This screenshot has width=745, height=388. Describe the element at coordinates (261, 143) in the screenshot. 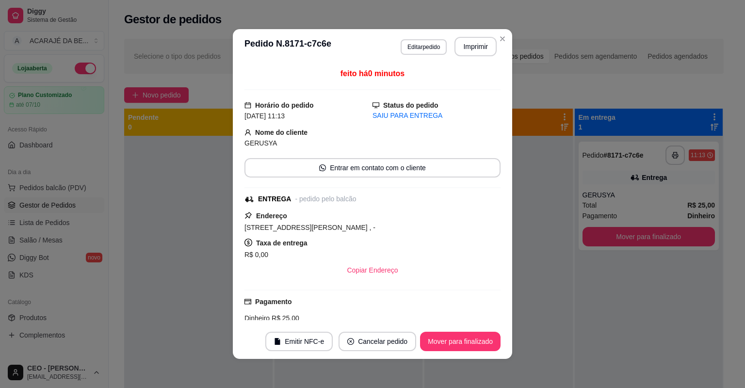

I see `span: GERUSYA` at that location.